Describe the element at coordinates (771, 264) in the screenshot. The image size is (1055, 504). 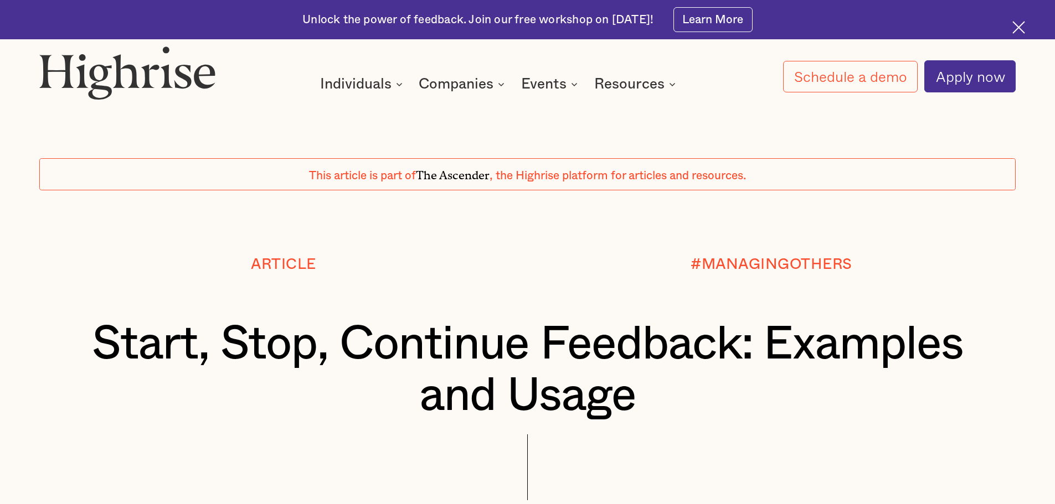
I see `div: #MANAGINGOTHERS` at that location.